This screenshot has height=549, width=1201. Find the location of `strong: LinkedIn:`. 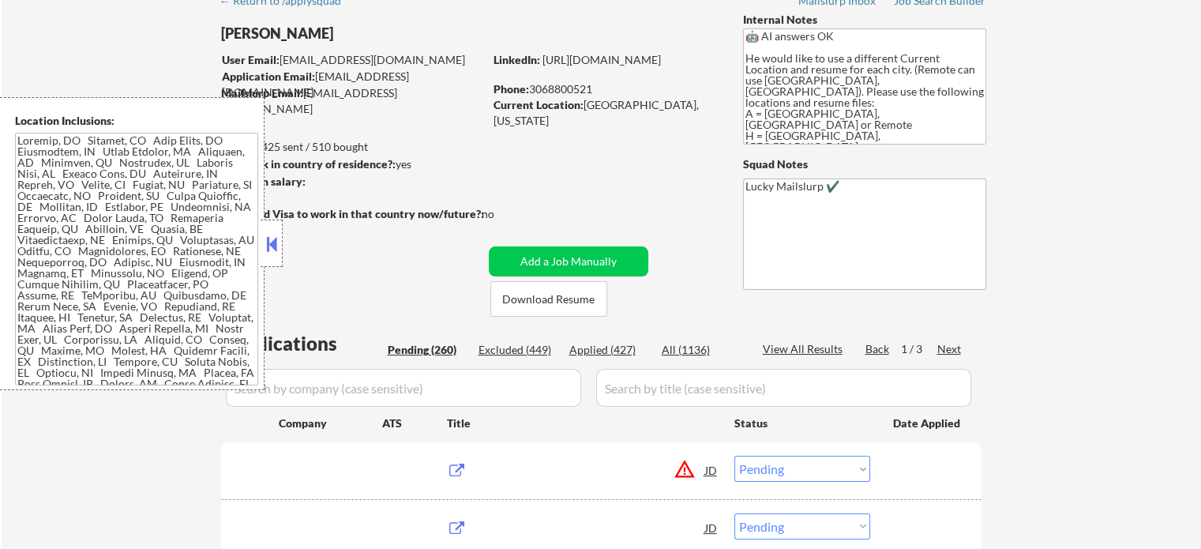

strong: LinkedIn: is located at coordinates (516, 59).